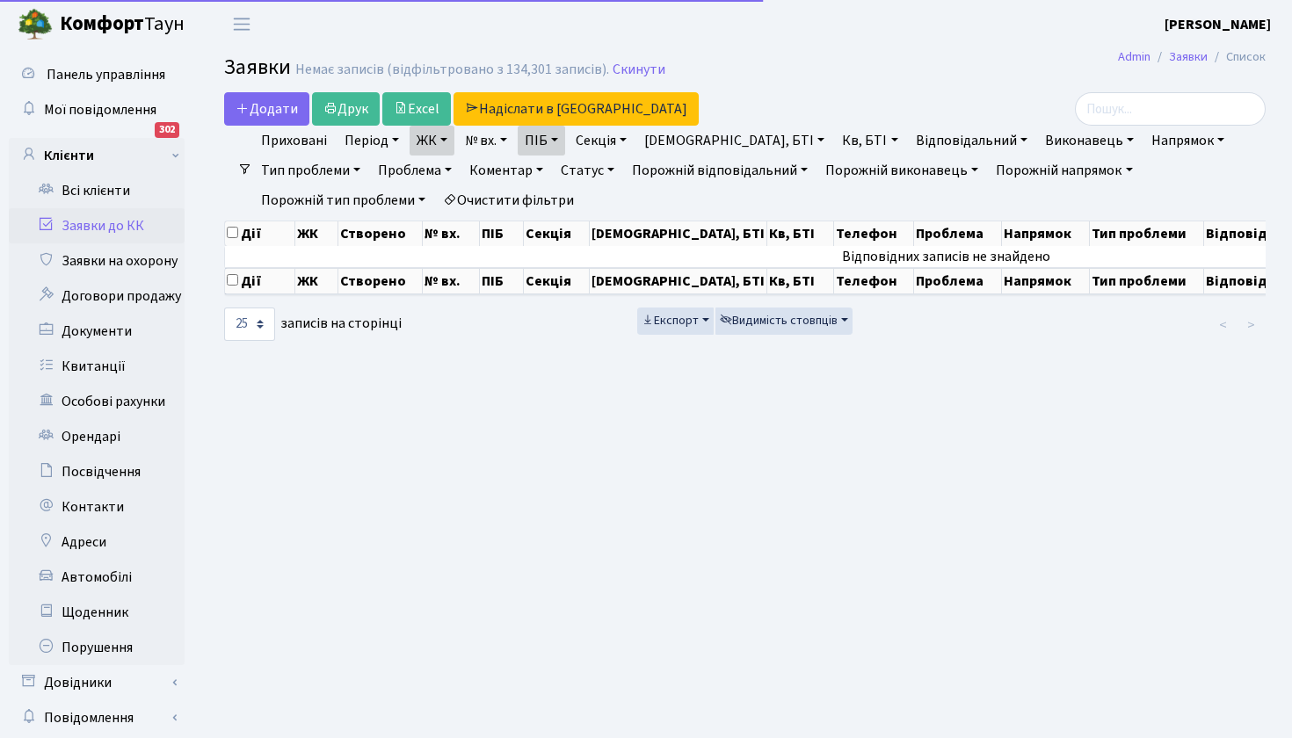 The width and height of the screenshot is (1292, 738). What do you see at coordinates (294, 141) in the screenshot?
I see `a: Приховані` at bounding box center [294, 141].